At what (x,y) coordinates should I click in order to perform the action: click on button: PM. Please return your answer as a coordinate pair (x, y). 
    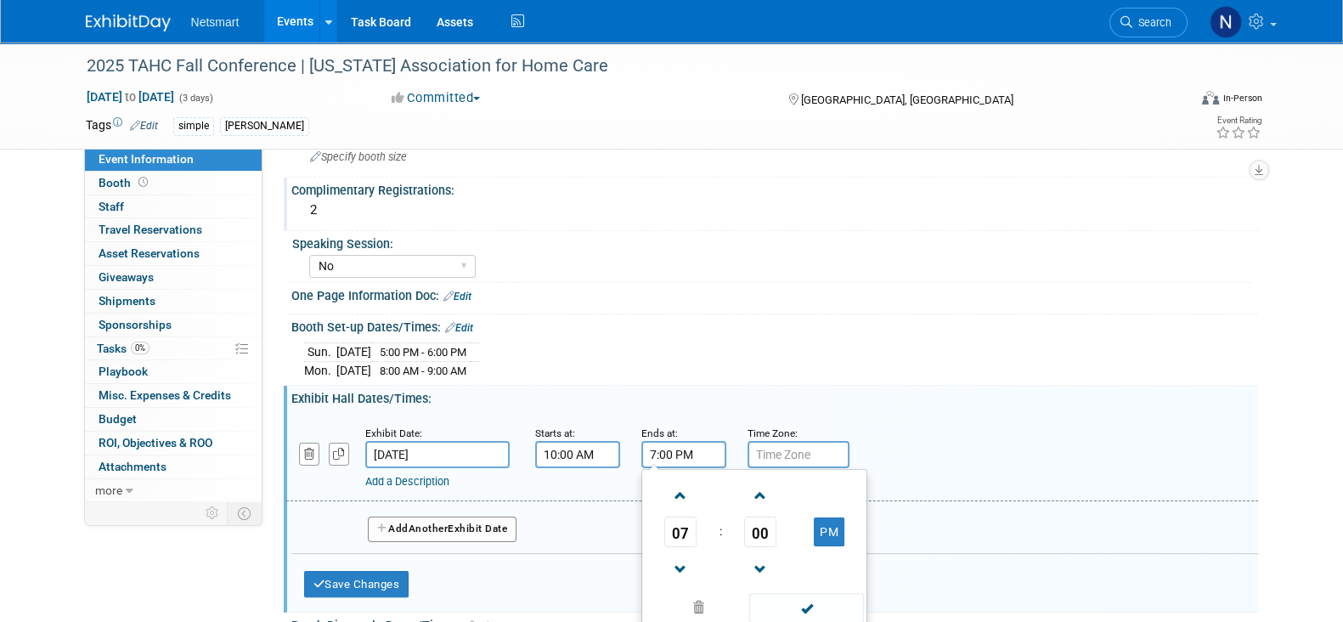
    Looking at the image, I should click on (829, 532).